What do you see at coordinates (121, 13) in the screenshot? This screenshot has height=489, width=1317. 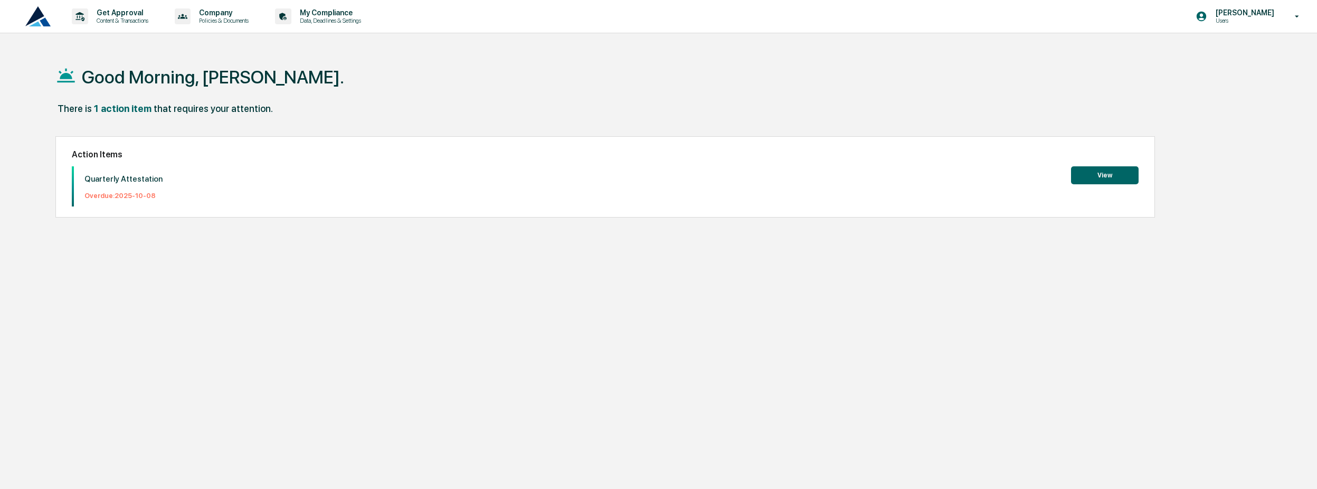 I see `p: Get Approval` at bounding box center [121, 13].